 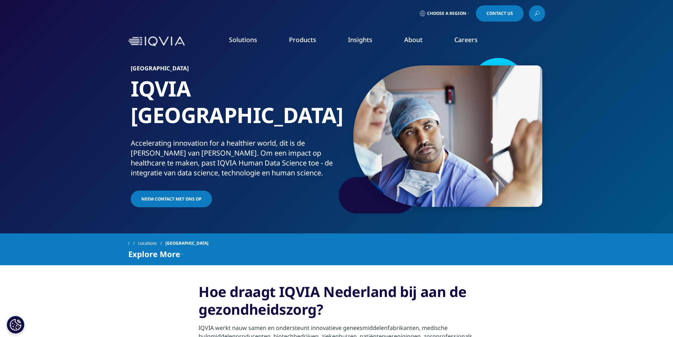 What do you see at coordinates (360, 40) in the screenshot?
I see `a: Insights` at bounding box center [360, 40].